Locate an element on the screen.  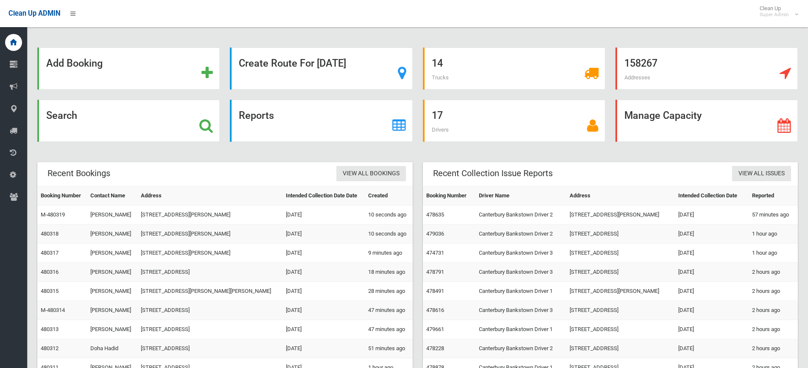
small: Super Admin is located at coordinates (774, 14).